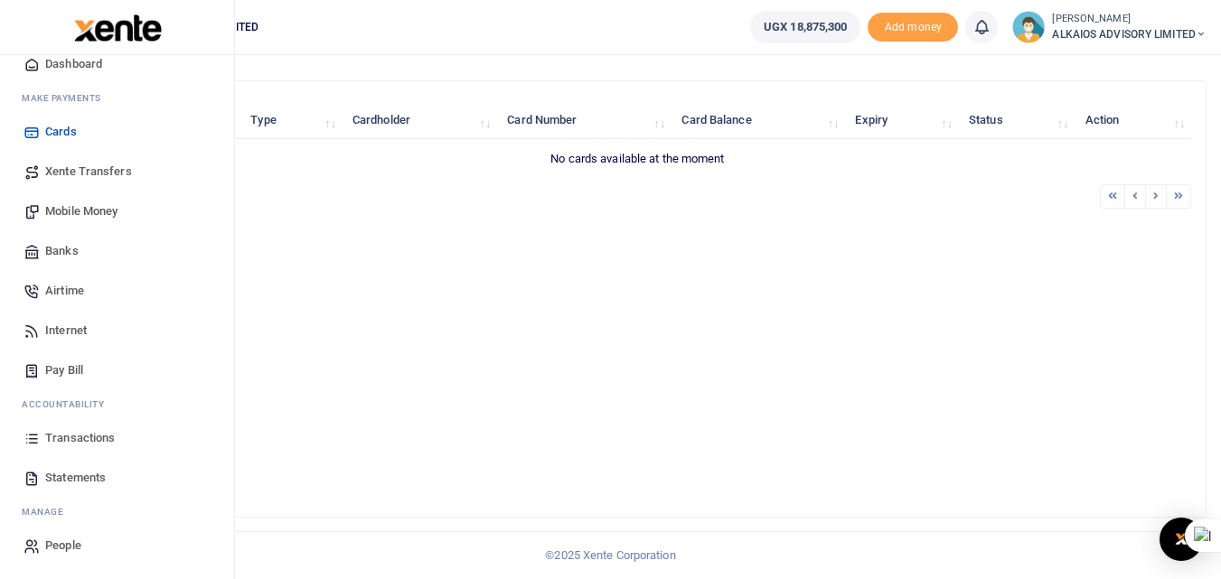 The image size is (1221, 579). I want to click on li: Ac, so click(117, 404).